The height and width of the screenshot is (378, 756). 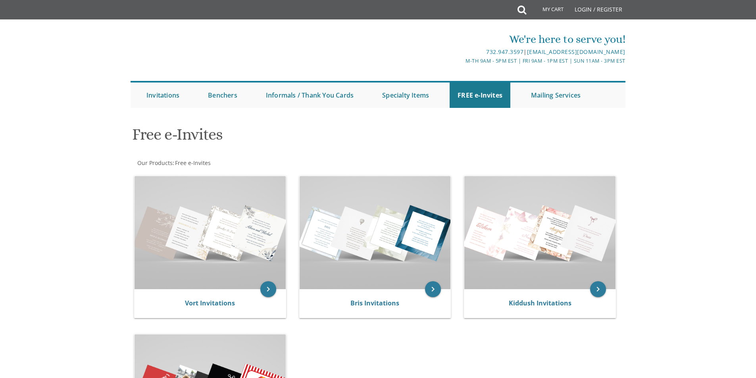 I want to click on a: Free e-Invites, so click(x=193, y=163).